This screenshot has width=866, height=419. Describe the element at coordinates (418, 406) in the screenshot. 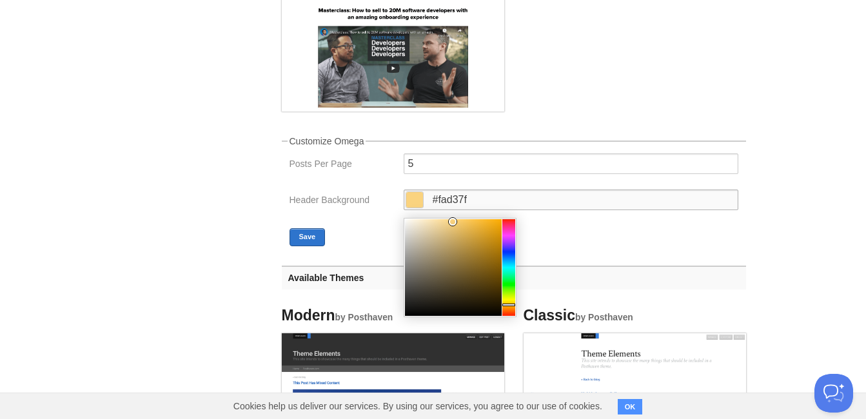

I see `span: Cookies help us deliver our services. By using our services, you agree to our use of cookies.` at that location.